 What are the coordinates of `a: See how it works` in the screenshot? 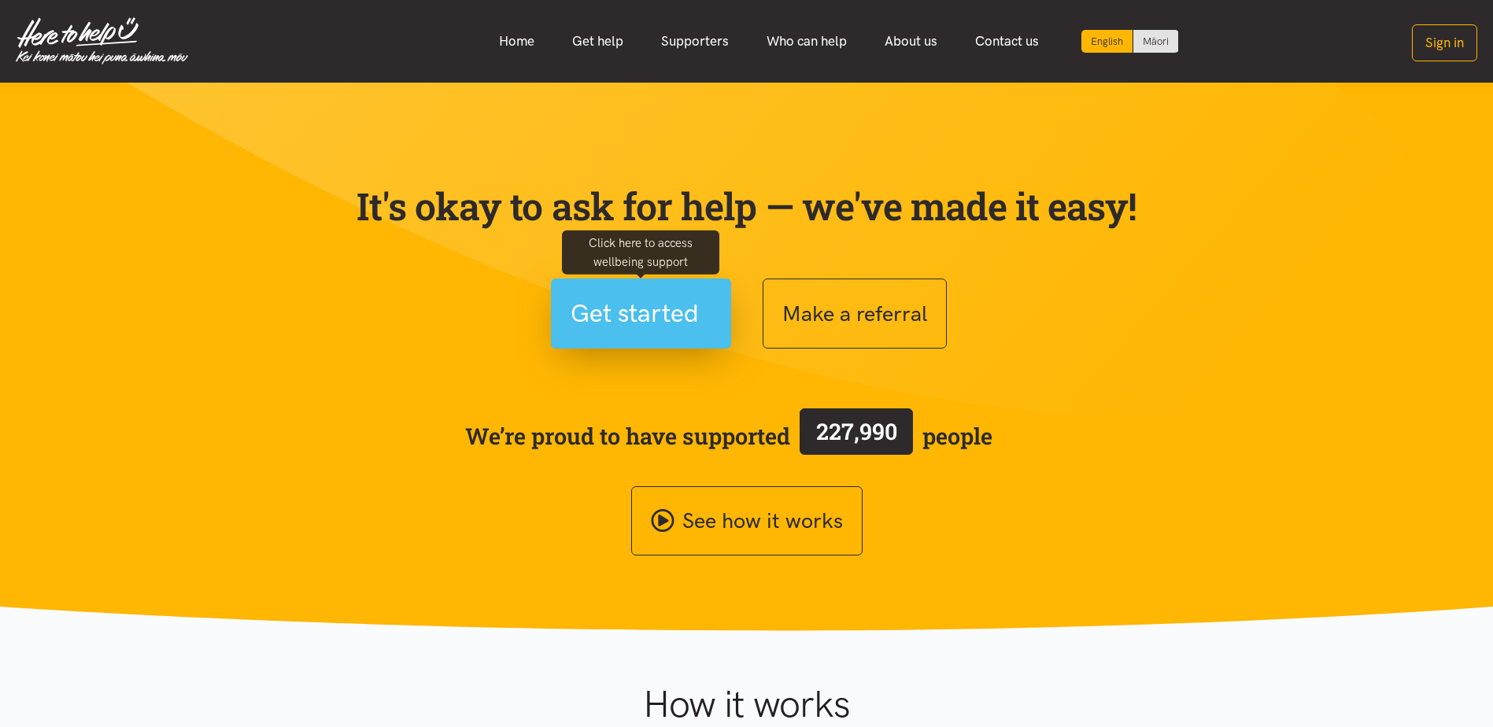 It's located at (747, 521).